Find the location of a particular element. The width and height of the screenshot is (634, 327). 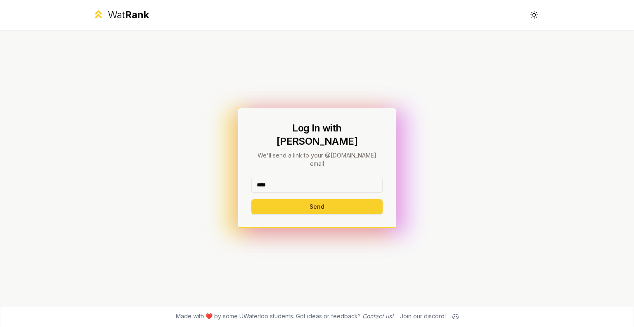

a: Contact us! is located at coordinates (378, 316).